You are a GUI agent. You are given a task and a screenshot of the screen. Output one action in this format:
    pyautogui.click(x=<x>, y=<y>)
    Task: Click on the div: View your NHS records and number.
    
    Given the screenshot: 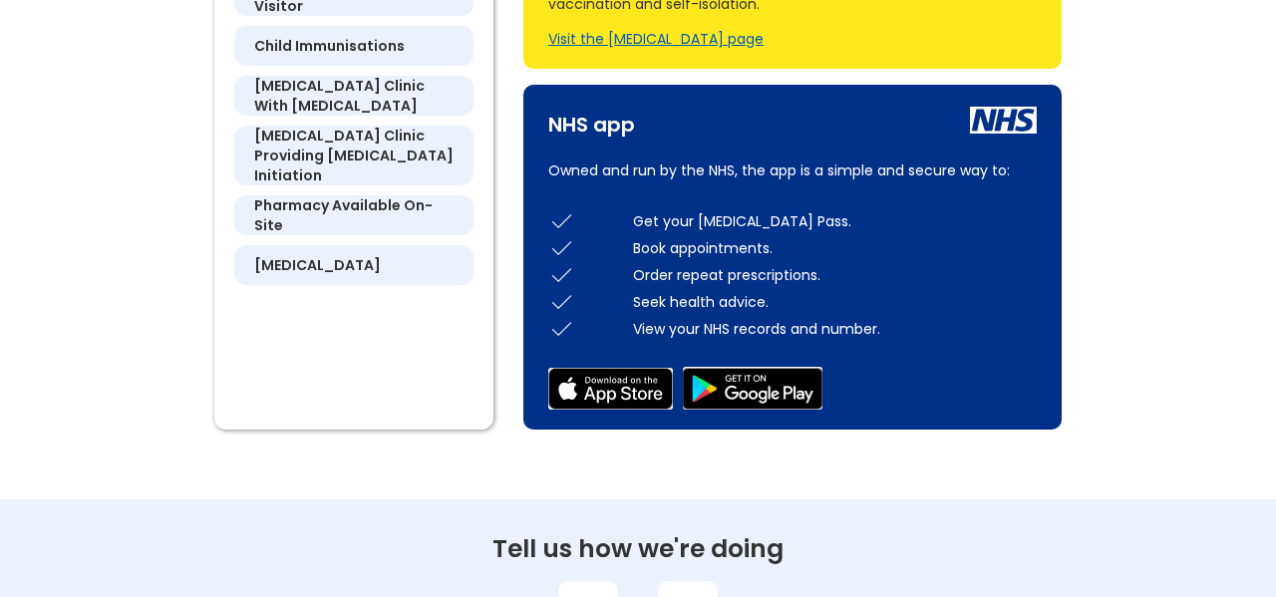 What is the action you would take?
    pyautogui.click(x=834, y=329)
    